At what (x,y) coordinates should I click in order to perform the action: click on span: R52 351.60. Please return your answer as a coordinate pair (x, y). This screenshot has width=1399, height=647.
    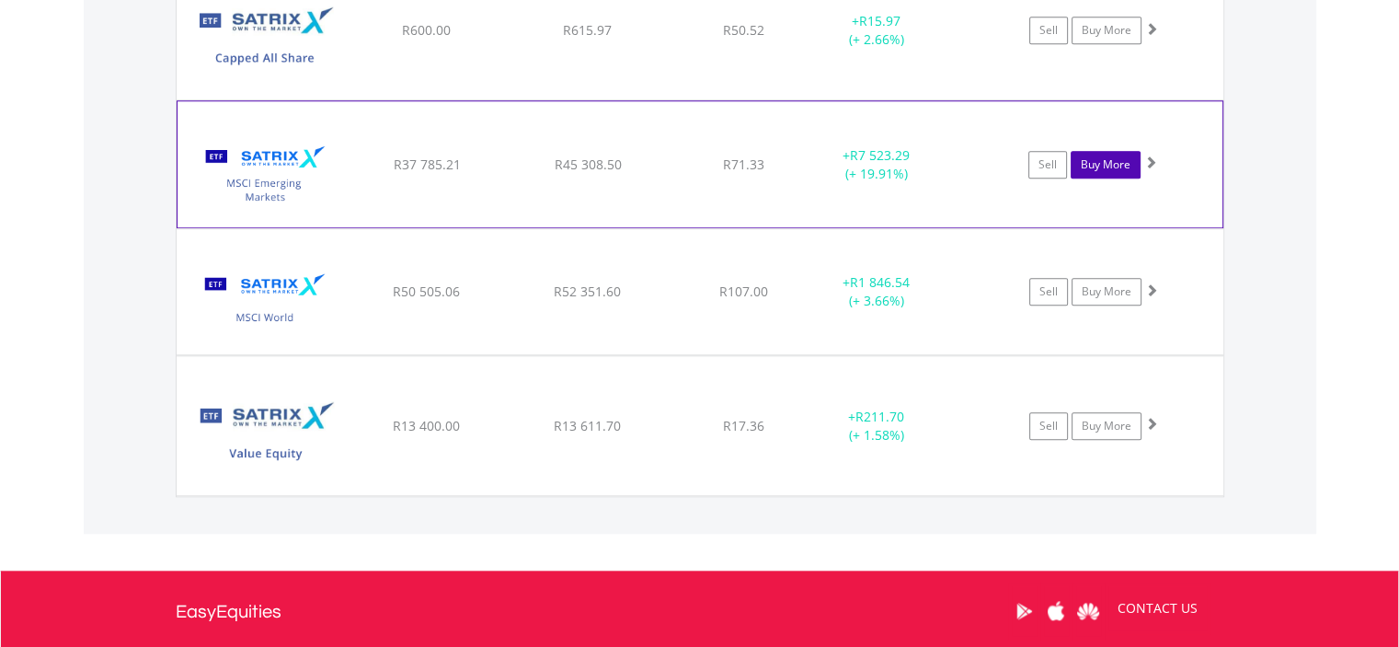
    Looking at the image, I should click on (587, 291).